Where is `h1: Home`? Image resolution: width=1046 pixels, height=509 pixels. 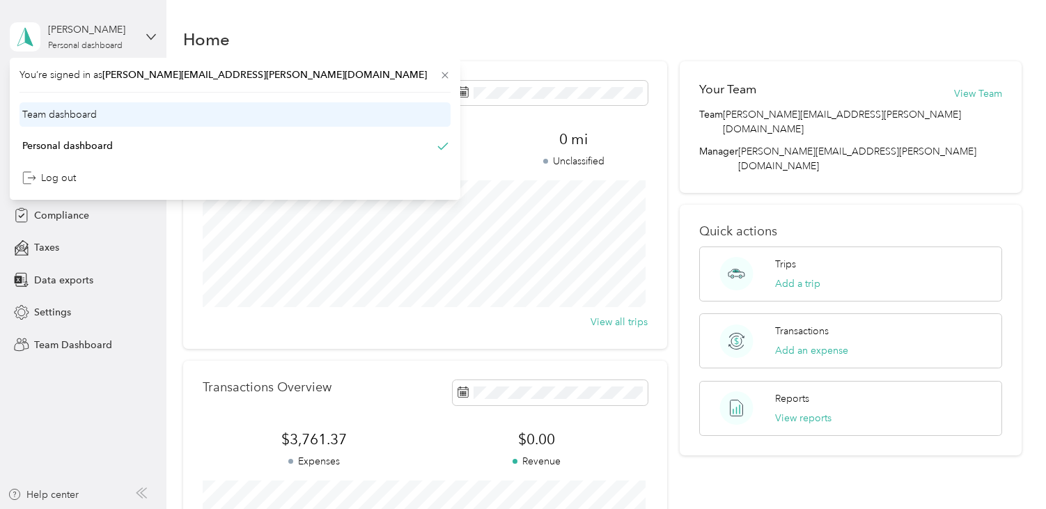
h1: Home is located at coordinates (206, 39).